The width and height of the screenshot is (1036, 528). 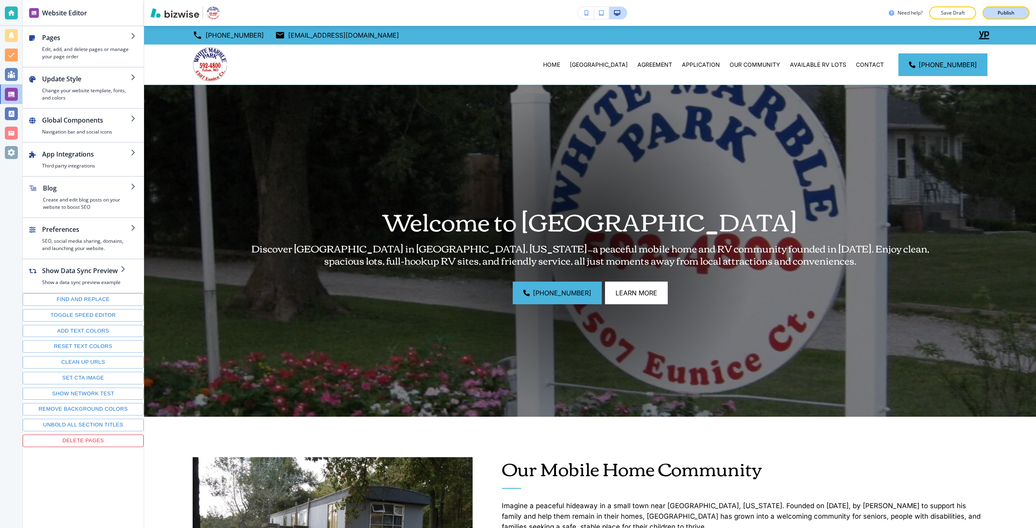 I want to click on h2: Website Editor, so click(x=64, y=13).